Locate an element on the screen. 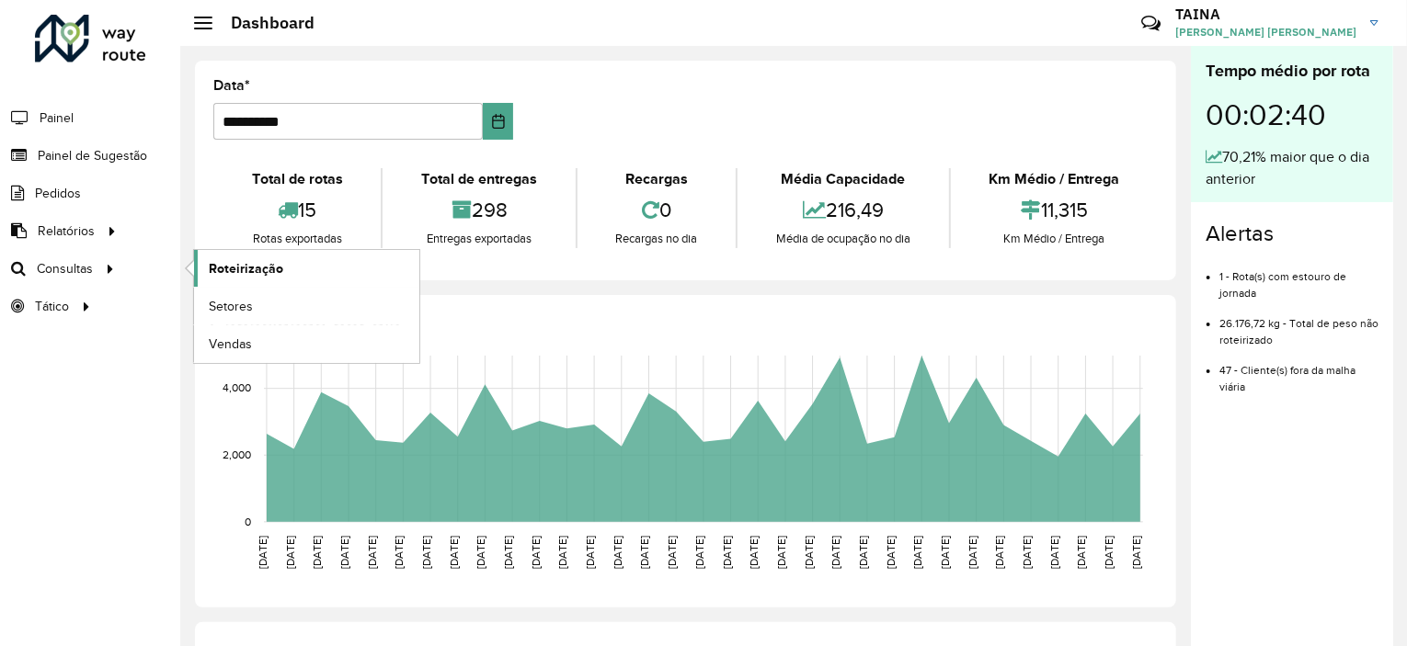 The width and height of the screenshot is (1407, 646). div: Recargas no dia is located at coordinates (657, 239).